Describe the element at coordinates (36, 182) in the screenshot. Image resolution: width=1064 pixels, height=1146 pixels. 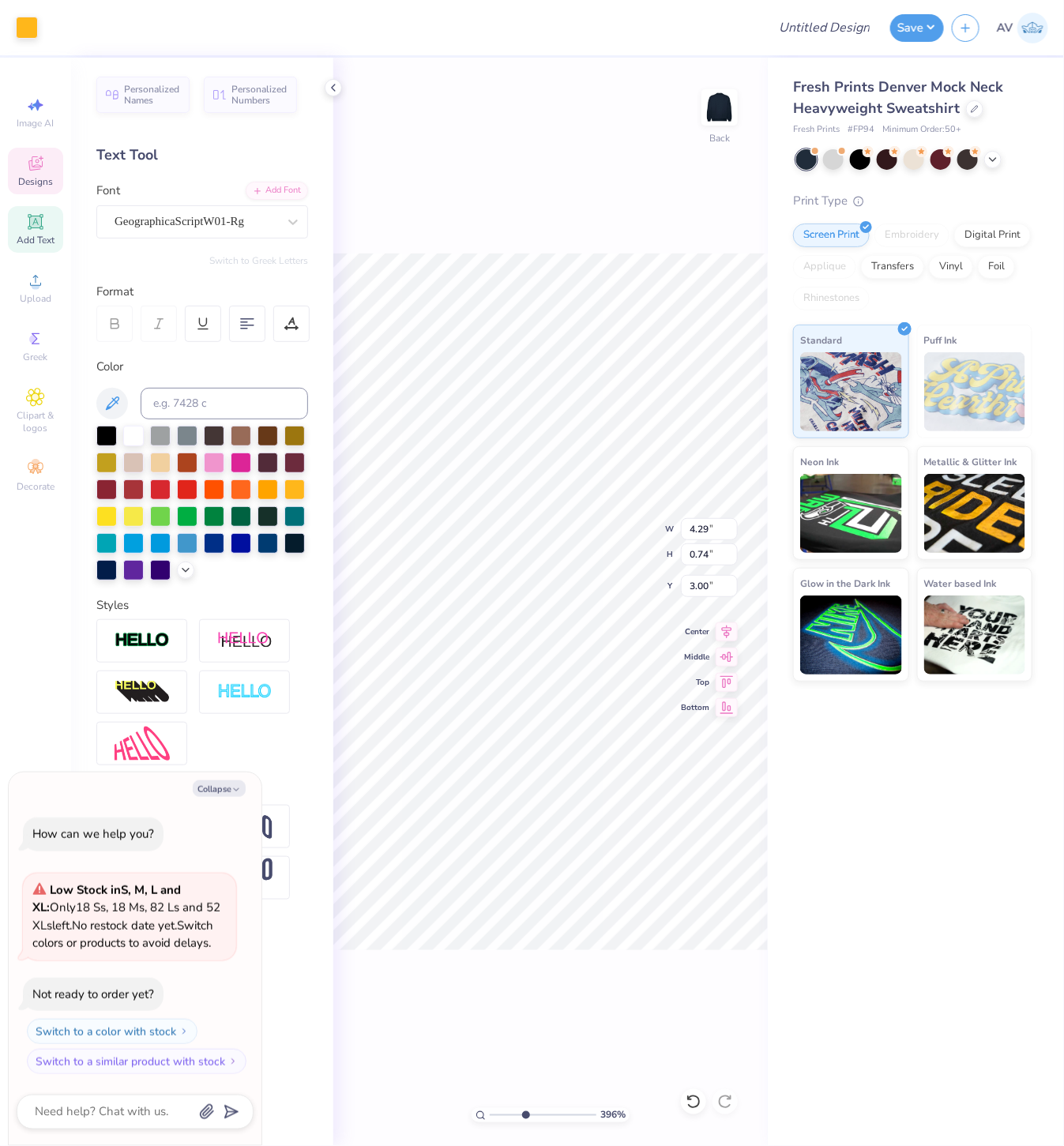
I see `span: Designs` at that location.